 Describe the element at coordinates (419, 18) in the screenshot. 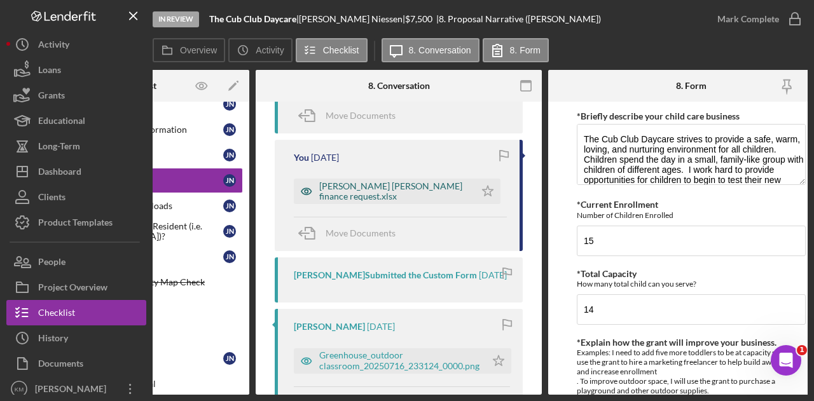

I see `span: $7,500` at that location.